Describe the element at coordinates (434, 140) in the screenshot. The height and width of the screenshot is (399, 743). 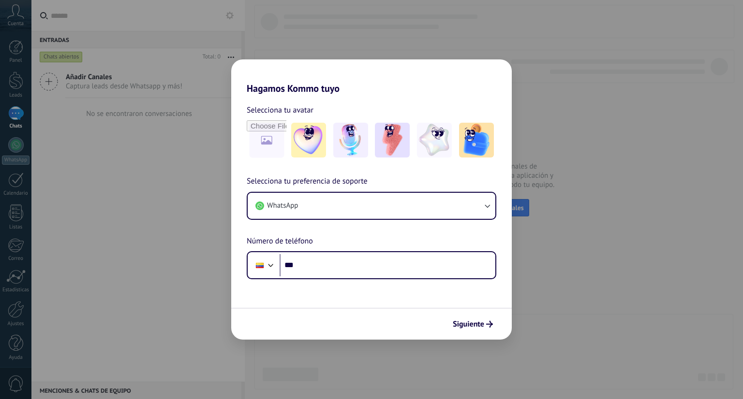
I see `img: -4.jpeg` at that location.